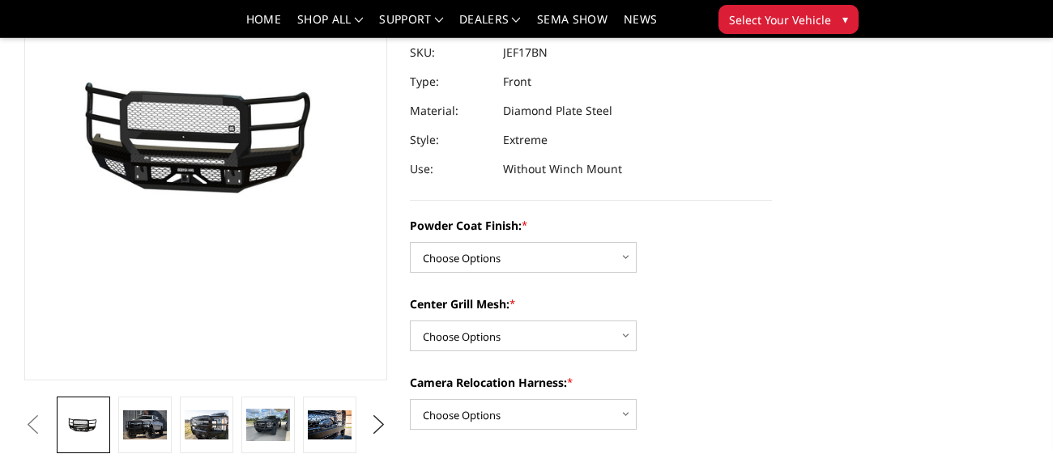 This screenshot has width=1053, height=454. I want to click on dd: Diamond Plate Steel, so click(557, 111).